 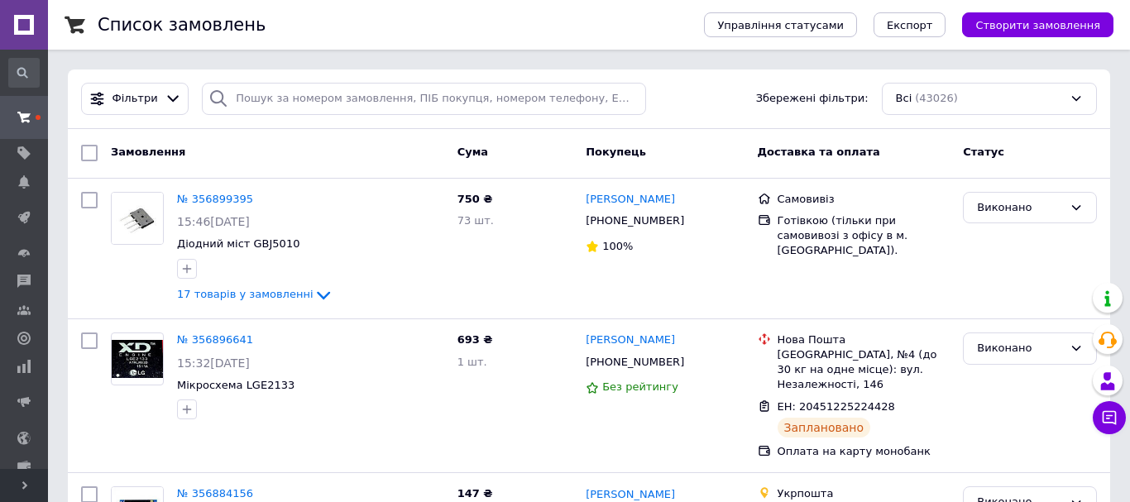 I want to click on a: 17 товарів у замовленні, so click(x=255, y=294).